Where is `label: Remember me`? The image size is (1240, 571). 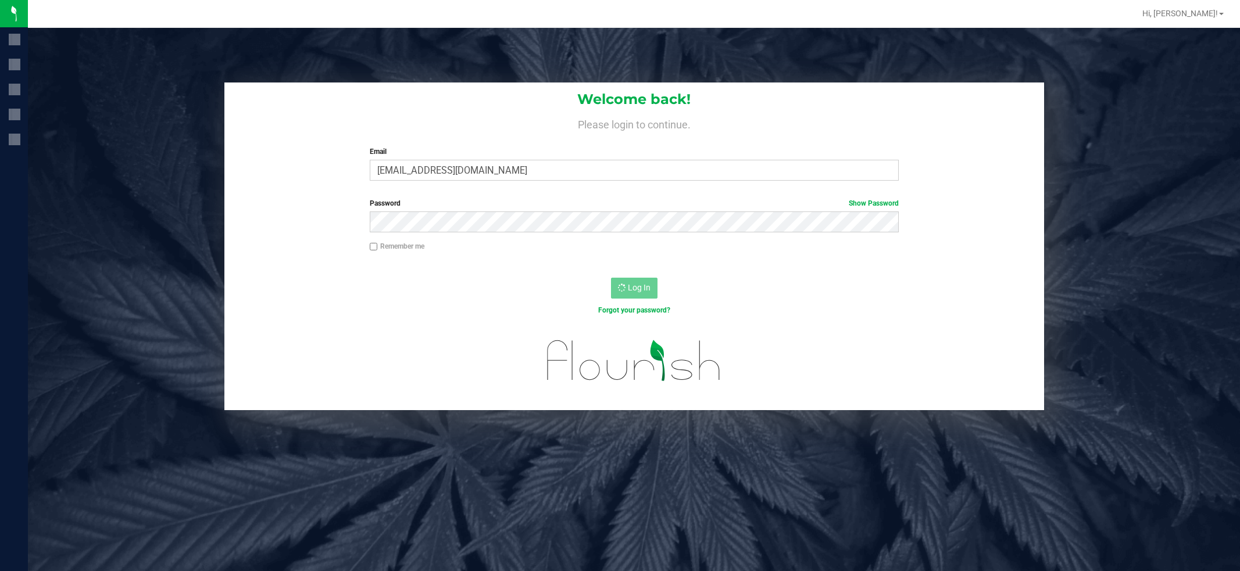
label: Remember me is located at coordinates (397, 246).